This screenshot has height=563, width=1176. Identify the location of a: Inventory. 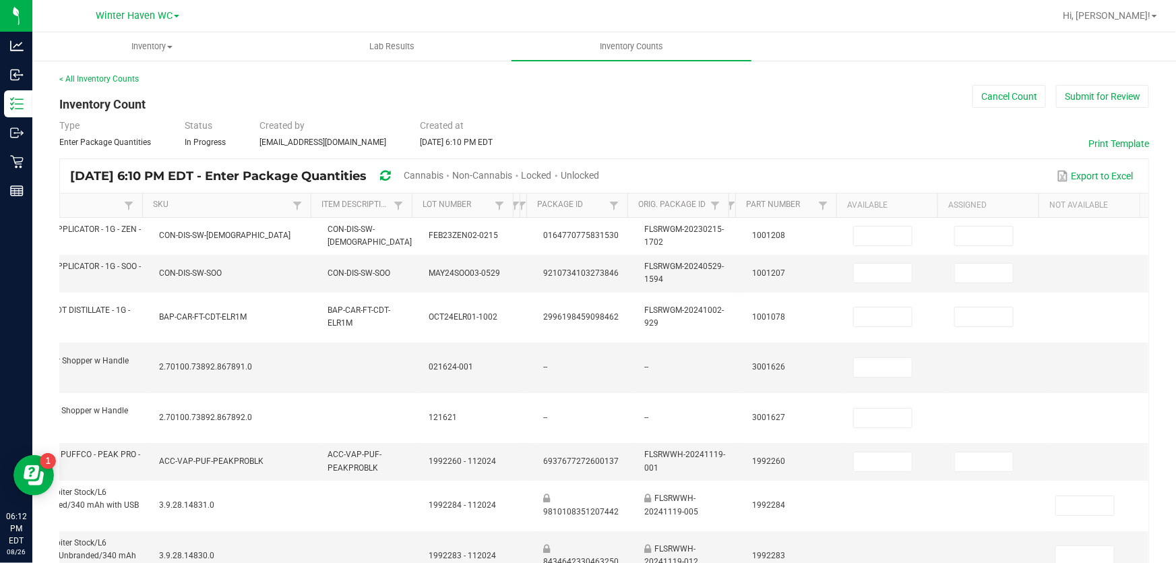
(152, 47).